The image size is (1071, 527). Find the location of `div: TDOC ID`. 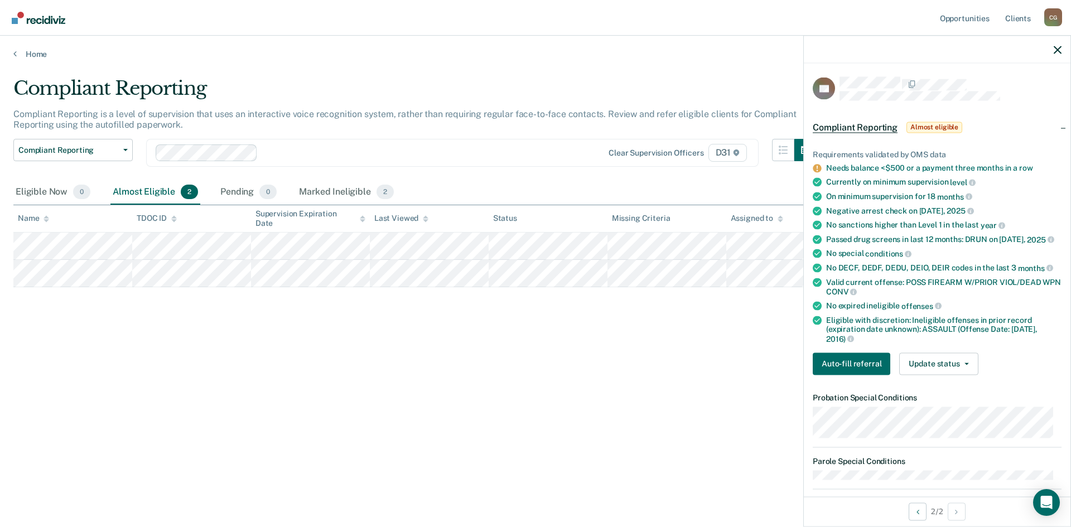

div: TDOC ID is located at coordinates (157, 218).